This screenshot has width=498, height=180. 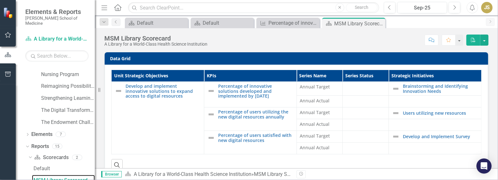 What do you see at coordinates (423, 8) in the screenshot?
I see `button: Sep-25` at bounding box center [423, 8].